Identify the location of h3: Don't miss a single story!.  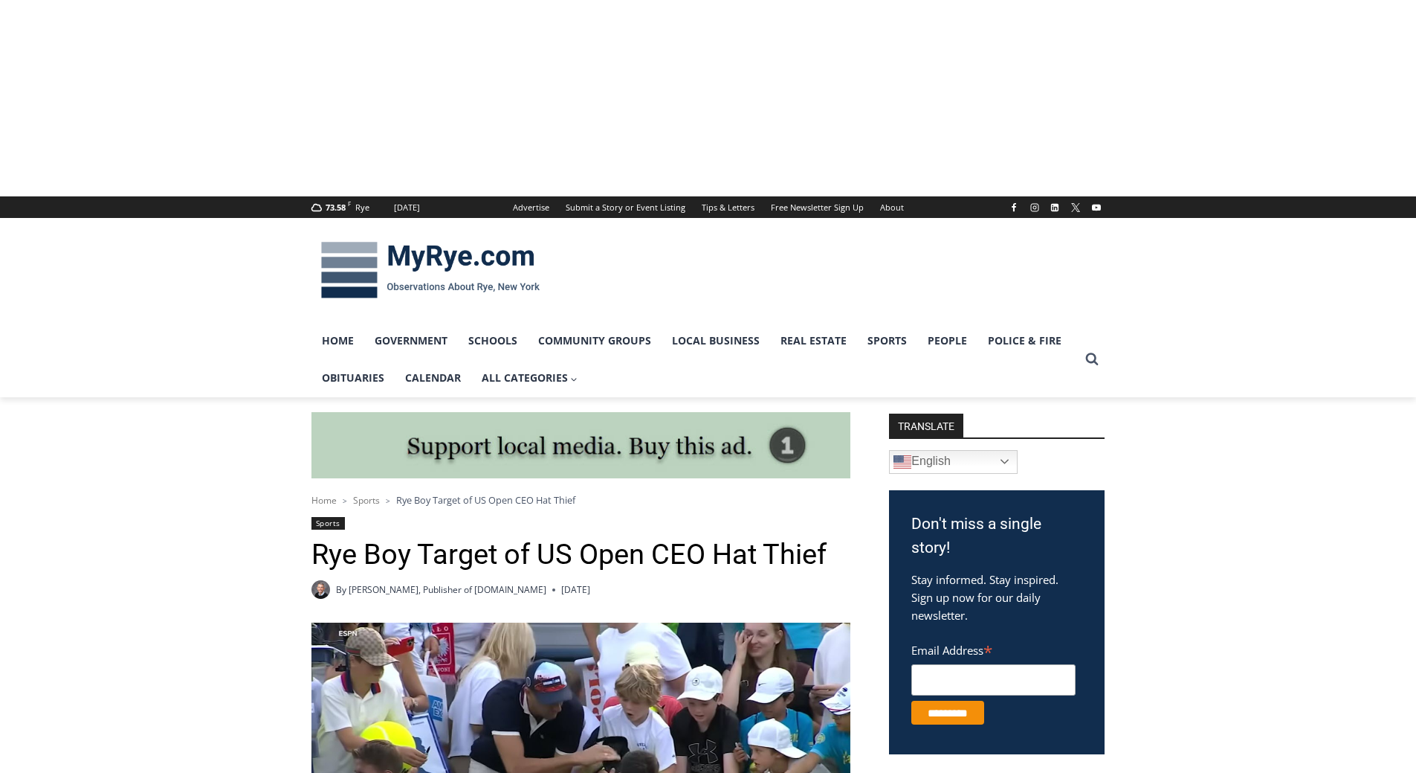
(997, 535).